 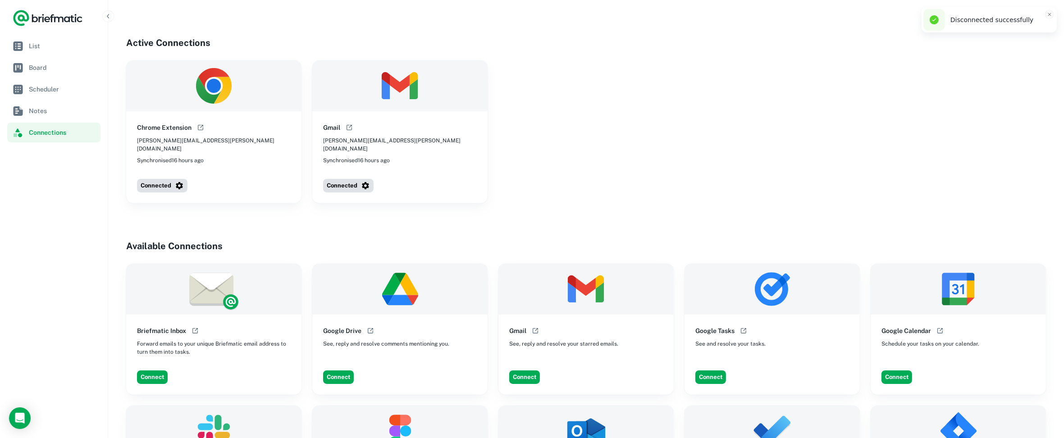 I want to click on img: Google Drive, so click(x=400, y=289).